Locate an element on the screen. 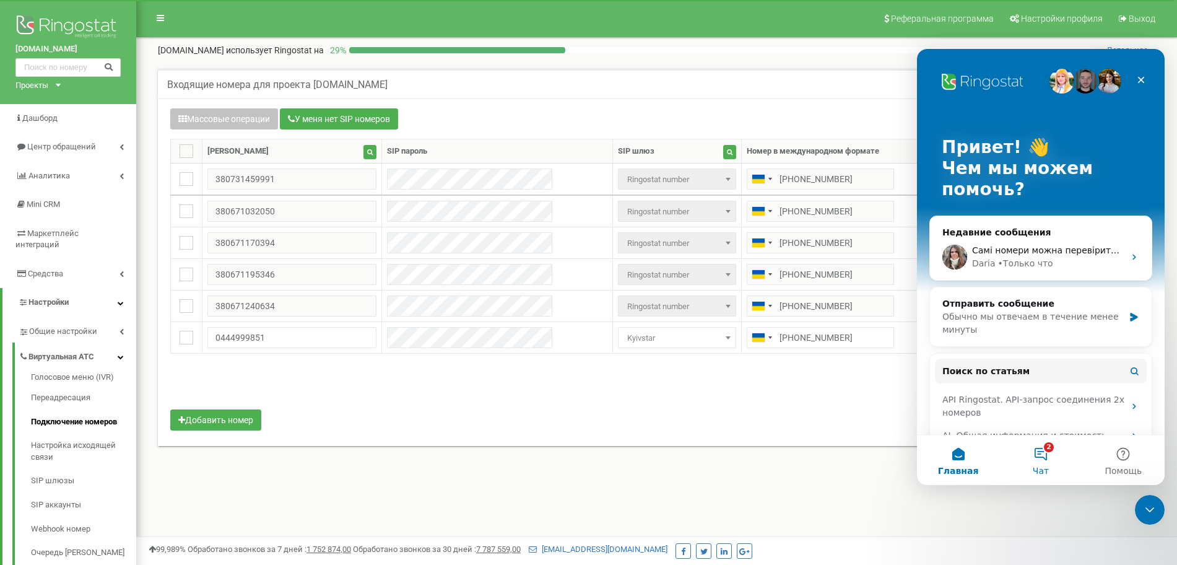 This screenshot has width=1177, height=565. img: Ringostat logo is located at coordinates (68, 28).